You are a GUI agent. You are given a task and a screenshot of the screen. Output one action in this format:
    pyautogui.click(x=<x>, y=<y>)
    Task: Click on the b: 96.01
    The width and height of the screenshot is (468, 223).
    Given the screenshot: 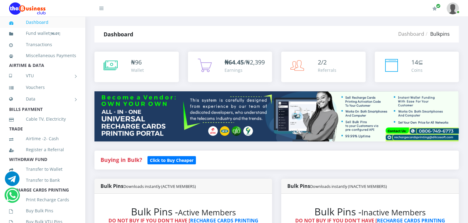 What is the action you would take?
    pyautogui.click(x=55, y=33)
    